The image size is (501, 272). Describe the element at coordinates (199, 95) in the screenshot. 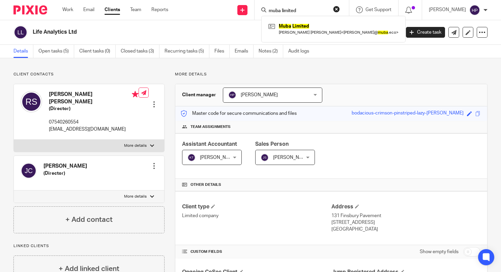

I see `h3: Client manager` at that location.